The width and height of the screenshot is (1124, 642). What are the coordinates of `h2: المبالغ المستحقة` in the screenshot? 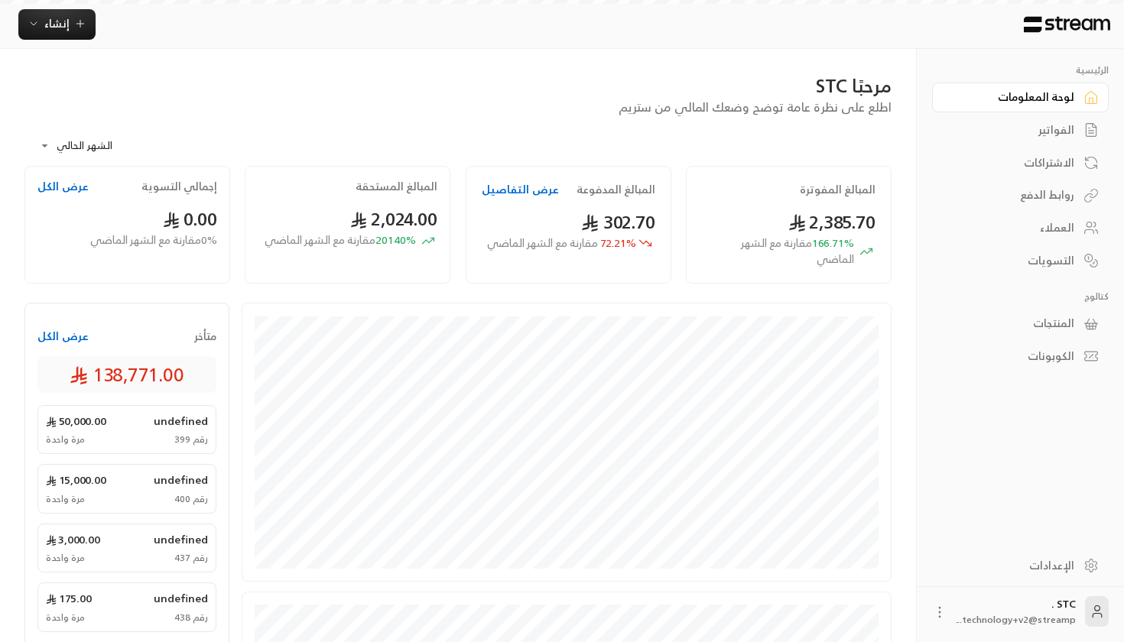 It's located at (396, 187).